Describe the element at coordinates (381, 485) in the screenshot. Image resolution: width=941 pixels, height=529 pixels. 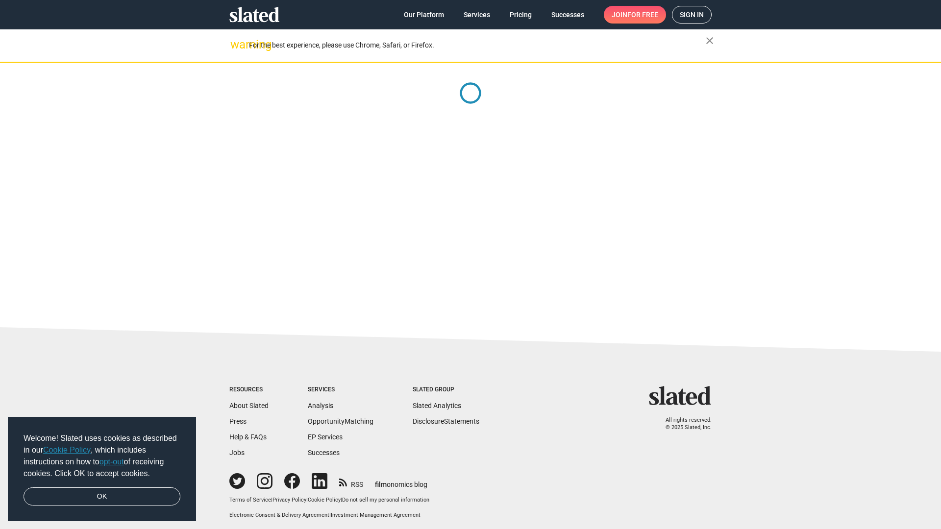
I see `span: film` at that location.